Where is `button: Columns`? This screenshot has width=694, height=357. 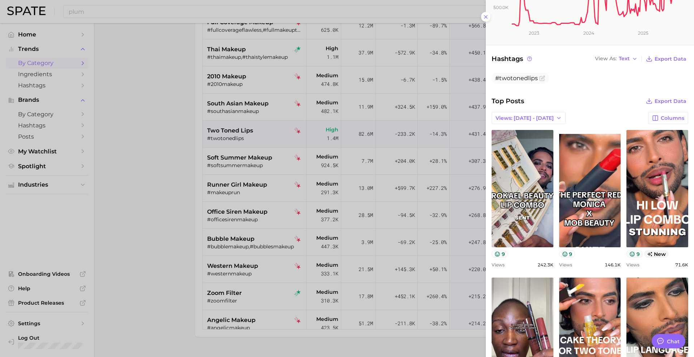 button: Columns is located at coordinates (668, 118).